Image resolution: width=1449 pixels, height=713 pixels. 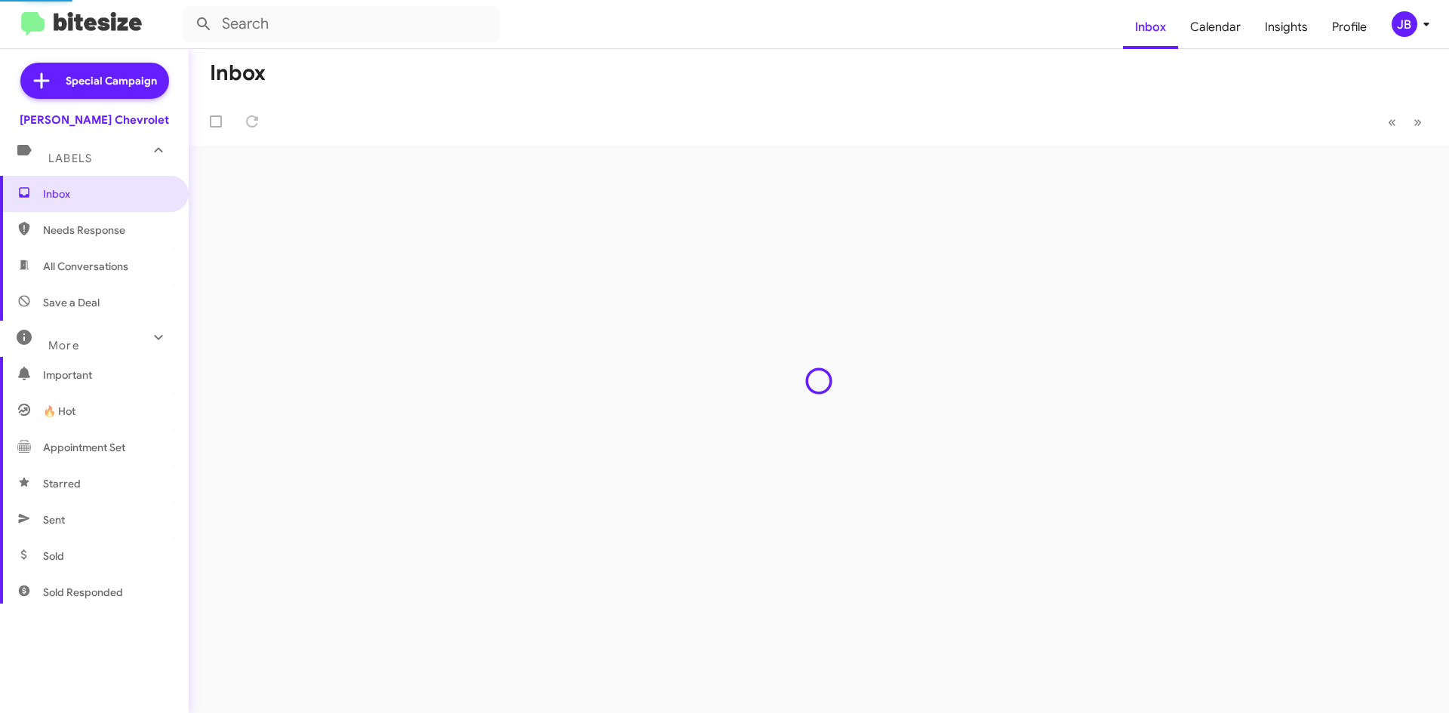 What do you see at coordinates (83, 592) in the screenshot?
I see `span: Sold Responded` at bounding box center [83, 592].